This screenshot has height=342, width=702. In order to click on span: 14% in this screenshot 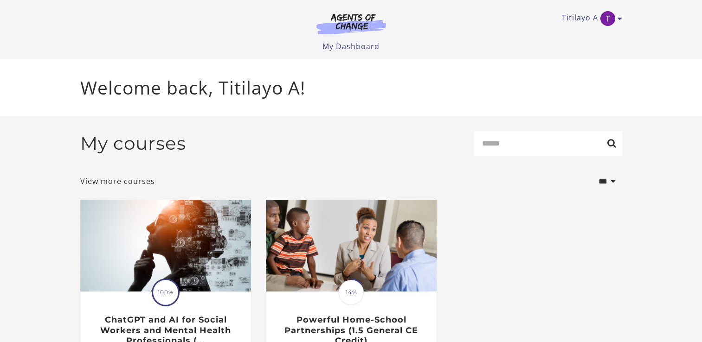, I will do `click(351, 293)`.